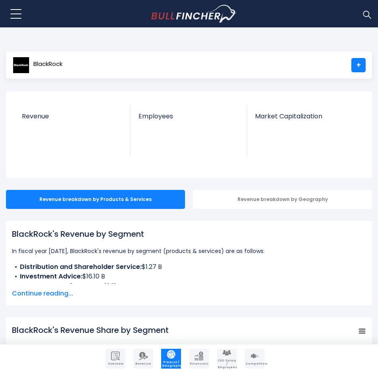 This screenshot has height=373, width=378. What do you see at coordinates (62, 286) in the screenshot?
I see `b: Investment Performance:` at bounding box center [62, 286].